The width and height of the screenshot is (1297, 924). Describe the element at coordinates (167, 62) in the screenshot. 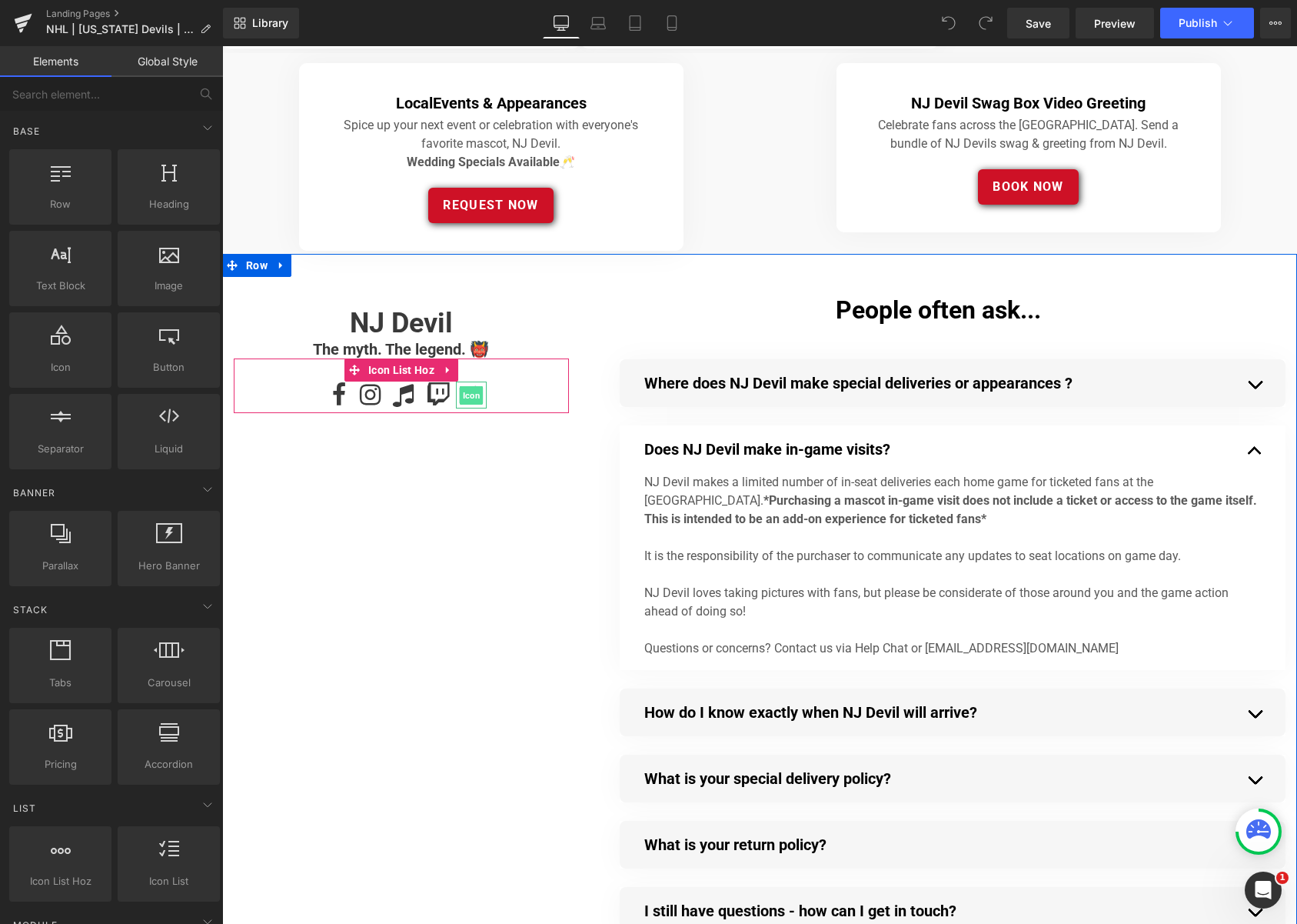

I see `a: Global Style` at that location.